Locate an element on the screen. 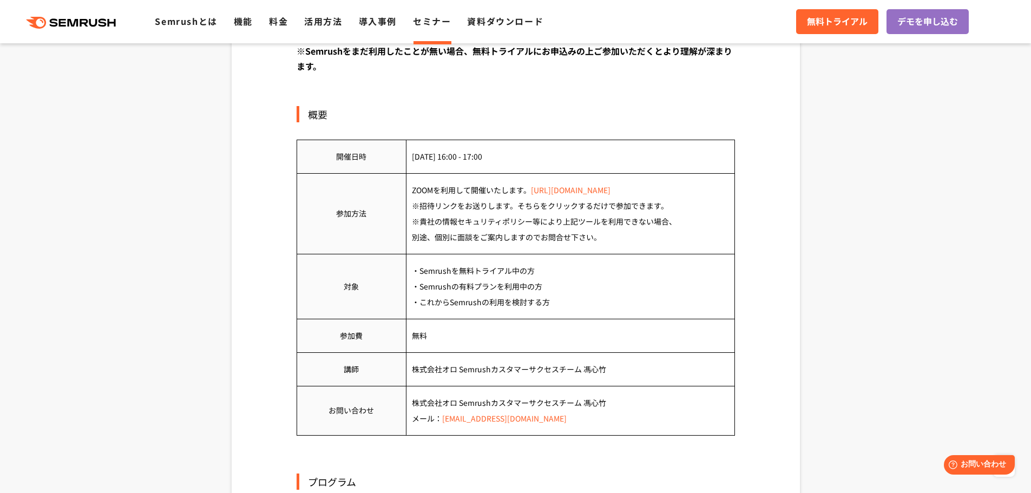 The width and height of the screenshot is (1031, 493). a: 導入事例 is located at coordinates (378, 21).